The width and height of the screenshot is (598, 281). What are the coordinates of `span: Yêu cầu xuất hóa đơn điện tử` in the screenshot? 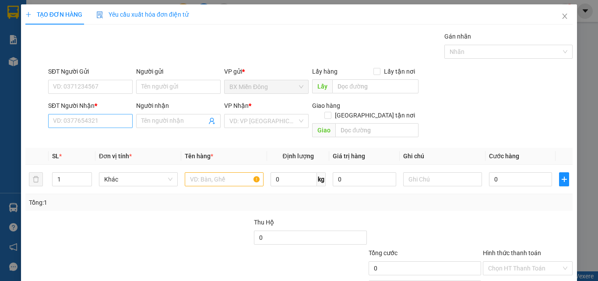 It's located at (142, 14).